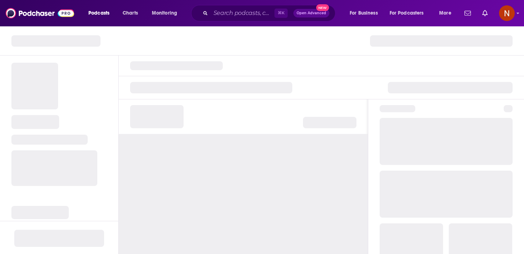 The height and width of the screenshot is (254, 524). Describe the element at coordinates (270, 13) in the screenshot. I see `div: Search podcasts, credits, & more...` at that location.